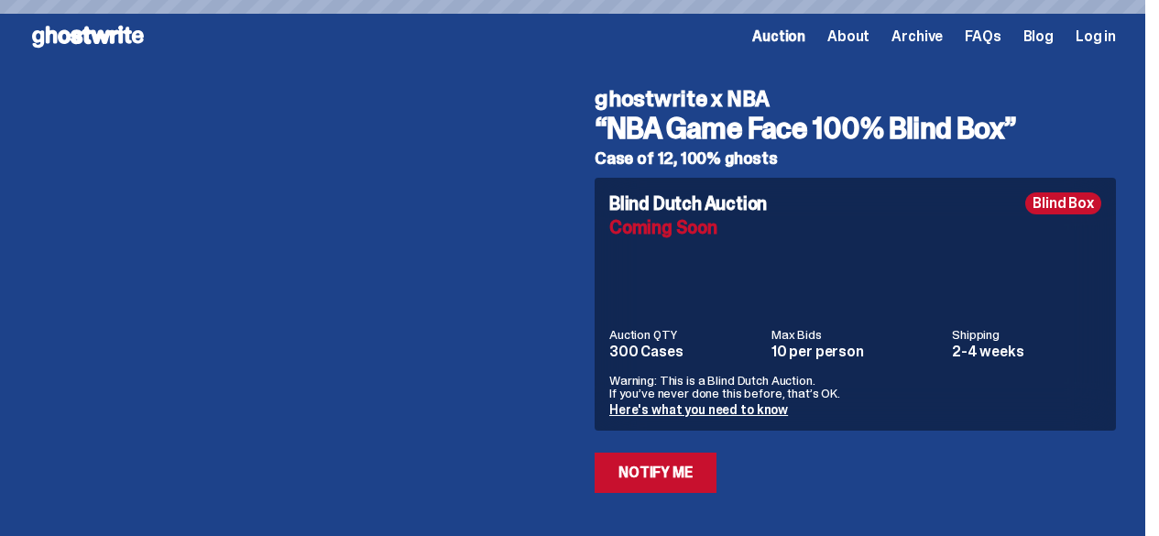  What do you see at coordinates (698, 409) in the screenshot?
I see `a: Here's what you need to know` at bounding box center [698, 409].